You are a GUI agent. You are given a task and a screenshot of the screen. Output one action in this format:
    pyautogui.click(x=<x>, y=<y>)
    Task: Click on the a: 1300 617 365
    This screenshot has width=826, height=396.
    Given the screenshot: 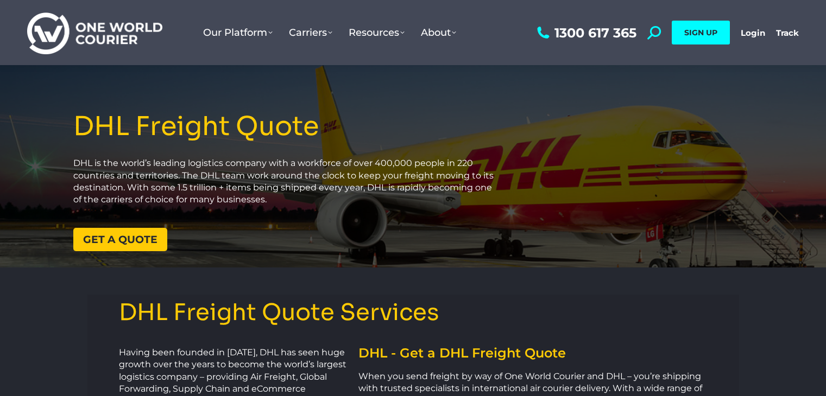 What is the action you would take?
    pyautogui.click(x=585, y=33)
    